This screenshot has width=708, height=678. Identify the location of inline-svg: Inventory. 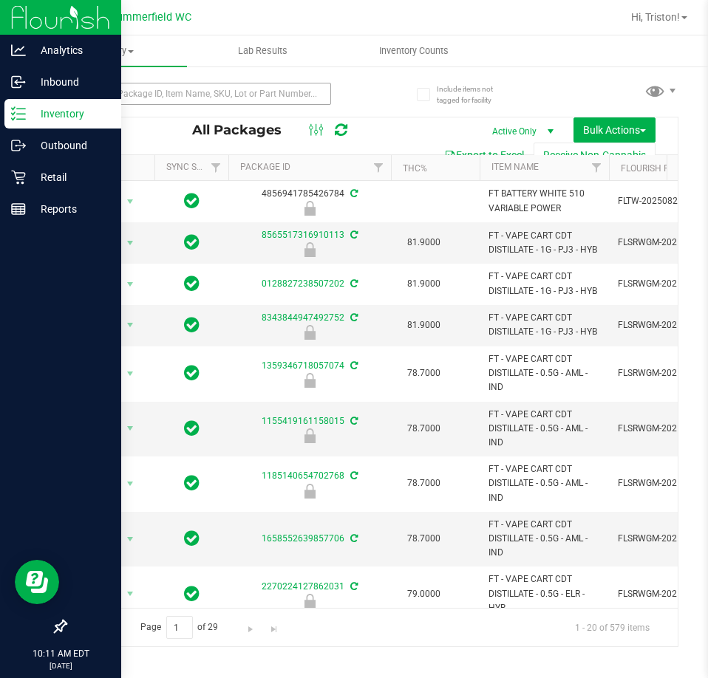
(18, 114).